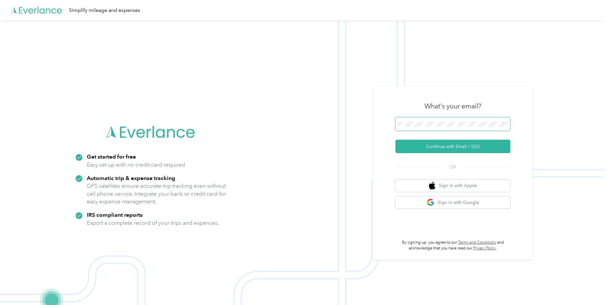  What do you see at coordinates (453, 202) in the screenshot?
I see `button: google logoSign in with Google` at bounding box center [453, 202].